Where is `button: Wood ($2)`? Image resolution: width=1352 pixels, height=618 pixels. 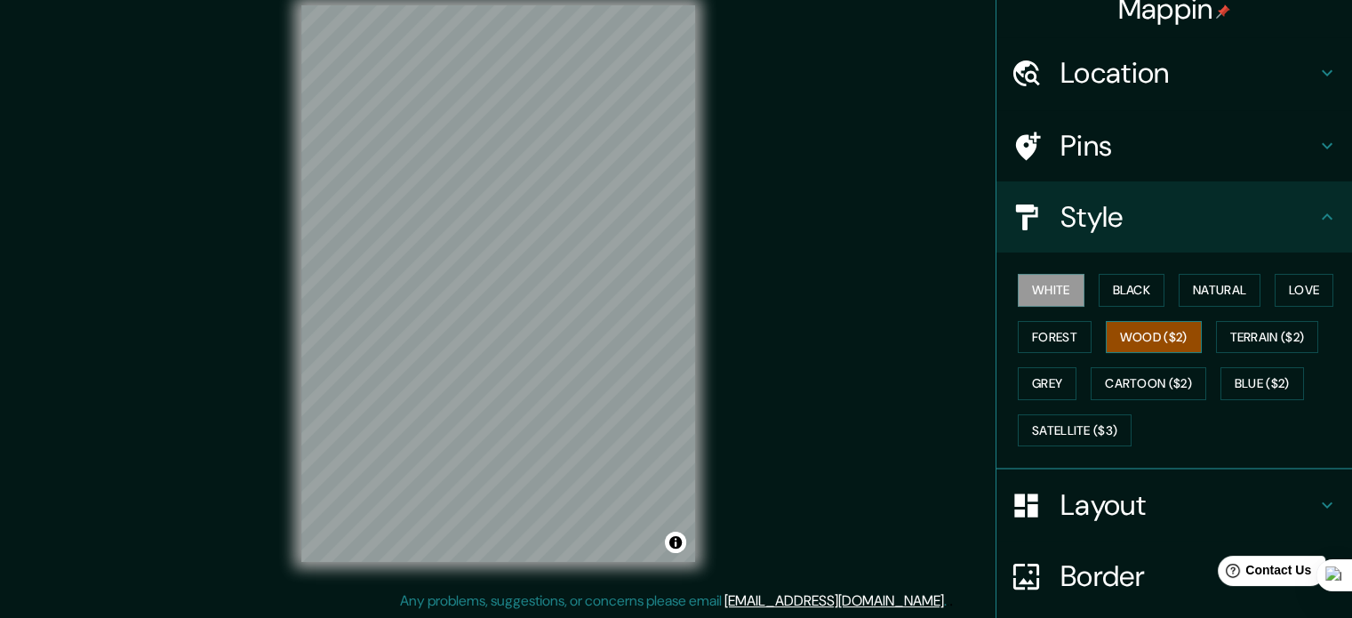 button: Wood ($2) is located at coordinates (1154, 337).